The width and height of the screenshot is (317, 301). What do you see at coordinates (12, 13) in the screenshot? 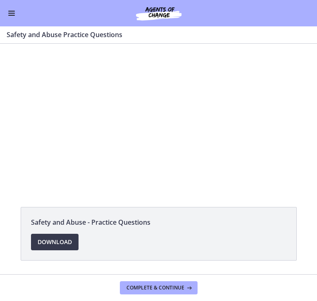
I see `button: Enable menu` at bounding box center [12, 13].